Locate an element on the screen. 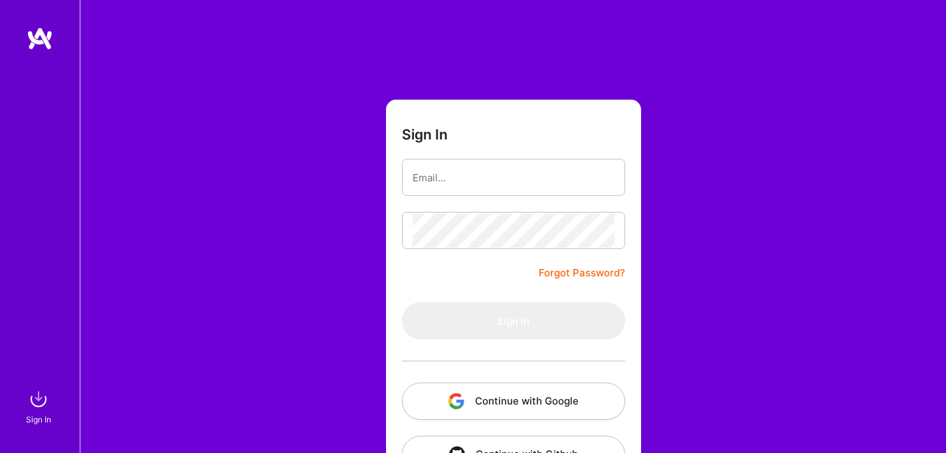  img: sign in is located at coordinates (39, 399).